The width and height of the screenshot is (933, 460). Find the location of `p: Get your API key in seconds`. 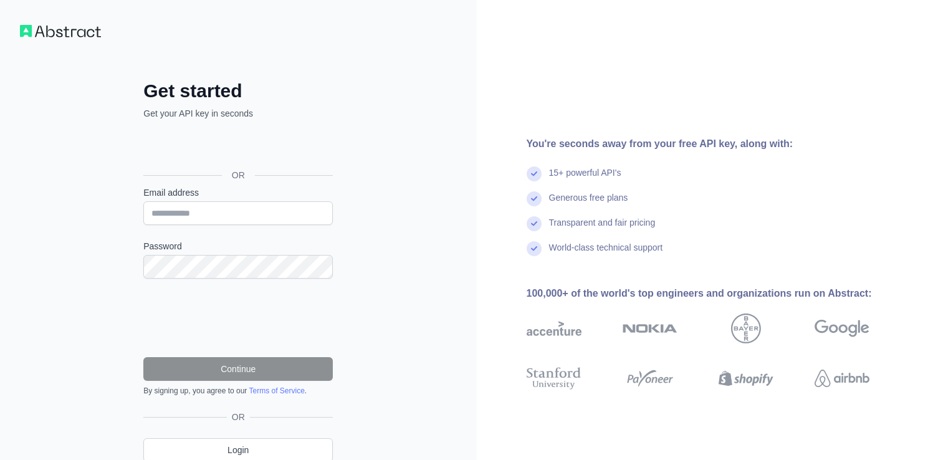

p: Get your API key in seconds is located at coordinates (238, 113).